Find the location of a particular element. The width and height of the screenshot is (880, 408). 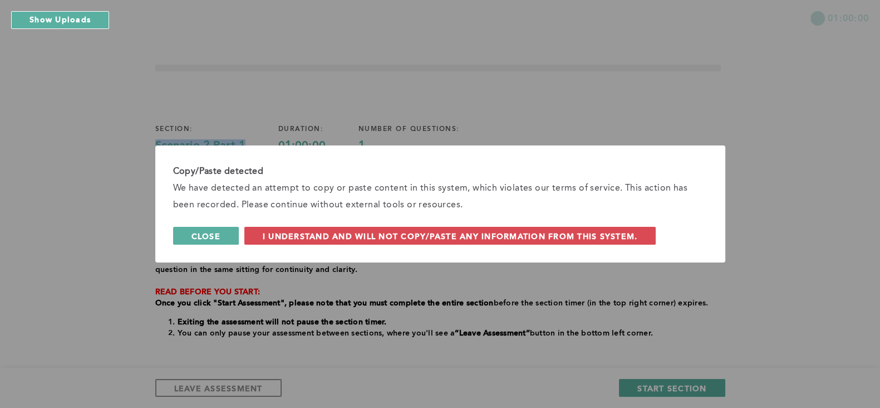

span: I understand and will not copy/paste any information from this system. is located at coordinates (451, 236).